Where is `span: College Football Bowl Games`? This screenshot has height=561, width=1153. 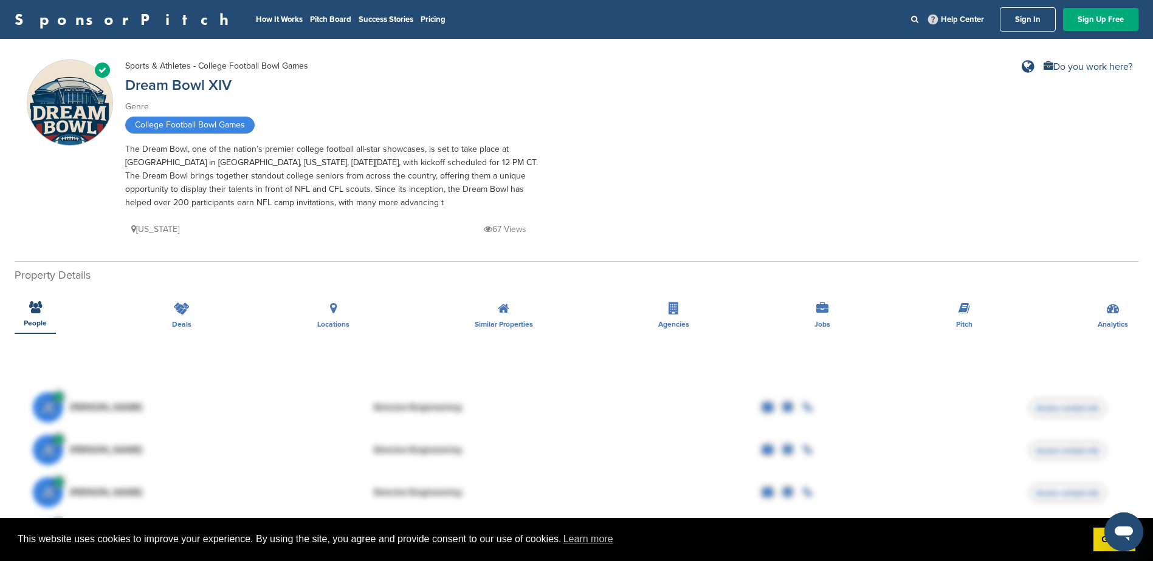 span: College Football Bowl Games is located at coordinates (190, 125).